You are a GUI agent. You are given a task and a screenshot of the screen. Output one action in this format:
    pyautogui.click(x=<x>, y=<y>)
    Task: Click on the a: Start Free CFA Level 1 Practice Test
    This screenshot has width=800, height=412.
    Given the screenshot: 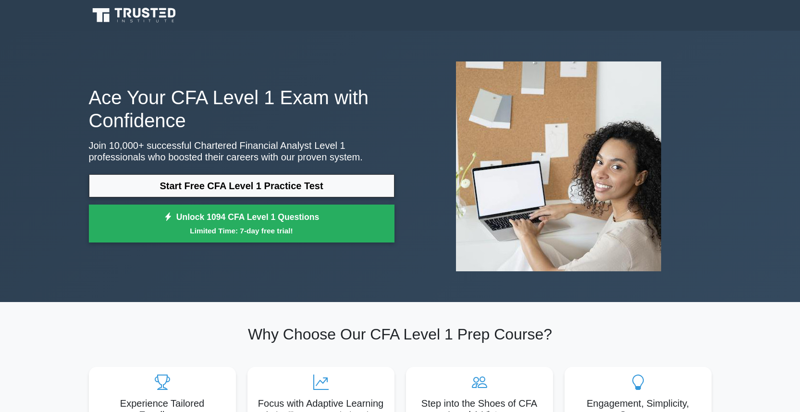 What is the action you would take?
    pyautogui.click(x=242, y=186)
    